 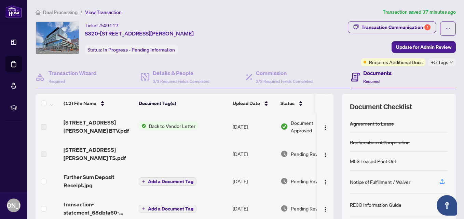 I want to click on img: IMG-C12283896_1.jpg, so click(x=57, y=38).